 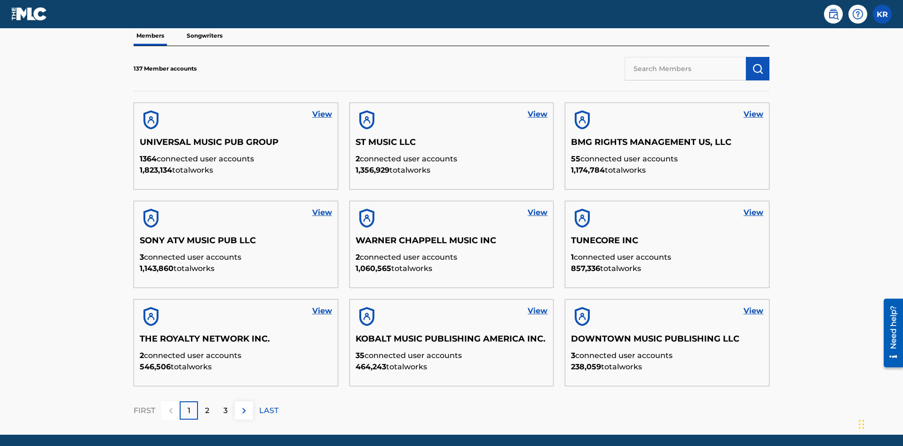 What do you see at coordinates (586, 366) in the screenshot?
I see `span: 238,059` at bounding box center [586, 366].